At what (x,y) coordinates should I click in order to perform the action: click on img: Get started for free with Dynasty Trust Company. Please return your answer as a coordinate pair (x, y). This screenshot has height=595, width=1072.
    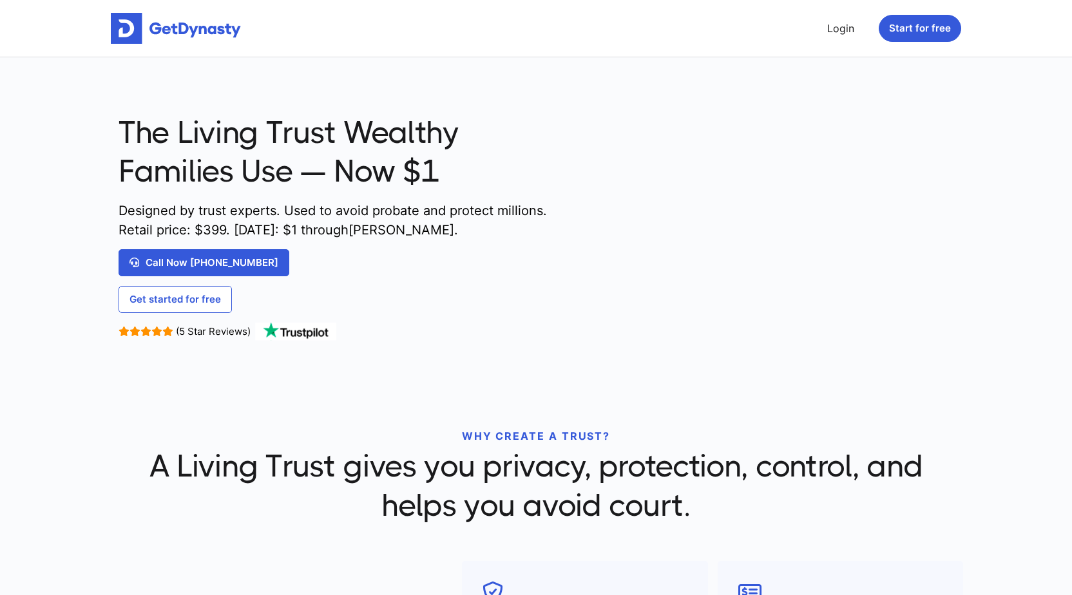
    Looking at the image, I should click on (176, 28).